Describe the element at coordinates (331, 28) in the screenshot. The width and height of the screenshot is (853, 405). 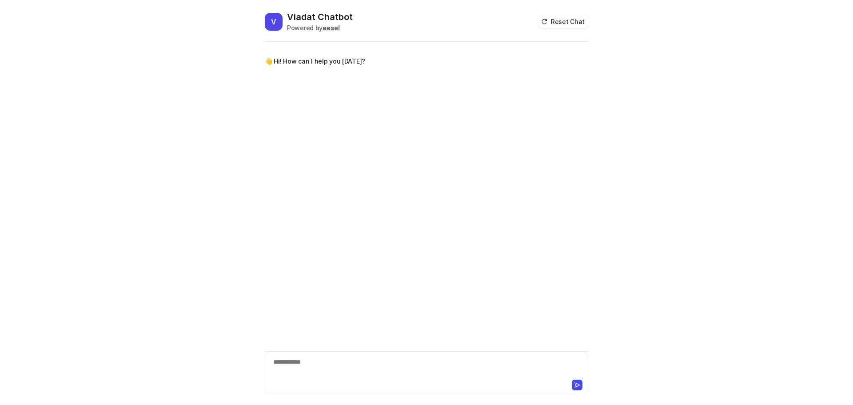
I see `b: eesel` at that location.